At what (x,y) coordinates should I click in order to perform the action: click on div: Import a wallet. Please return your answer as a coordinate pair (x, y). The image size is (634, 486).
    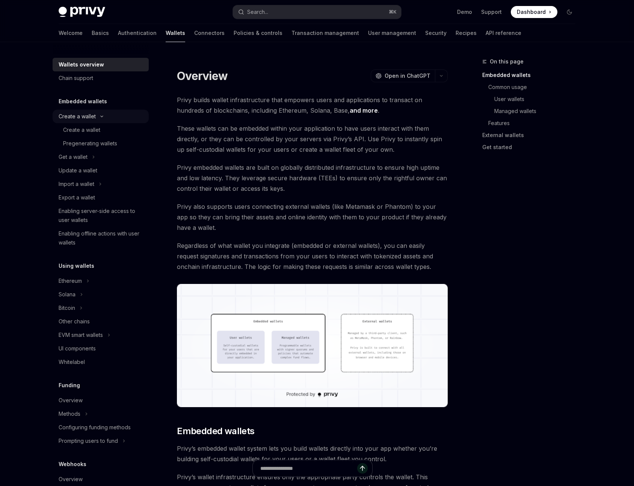
    Looking at the image, I should click on (76, 184).